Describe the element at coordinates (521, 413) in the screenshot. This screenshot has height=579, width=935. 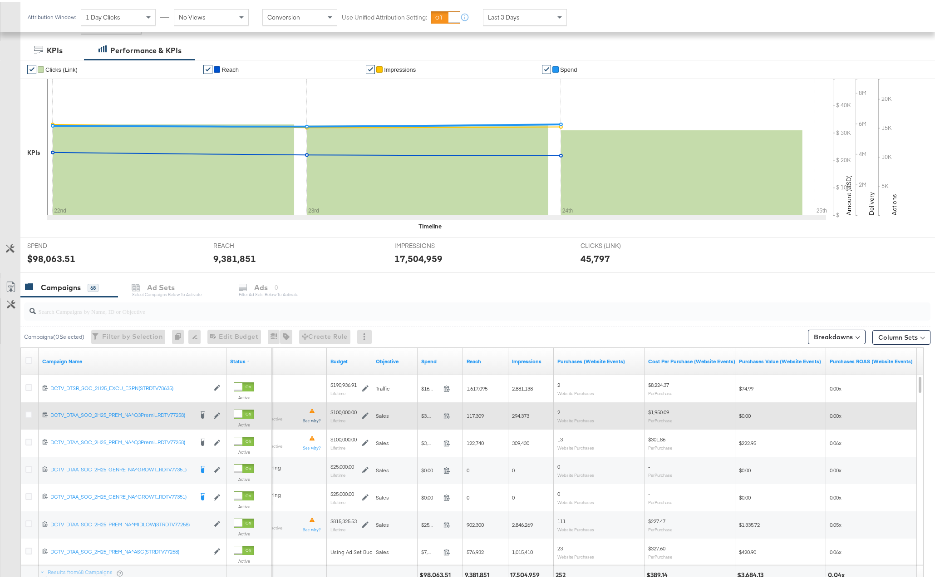
I see `span: 294,373` at that location.